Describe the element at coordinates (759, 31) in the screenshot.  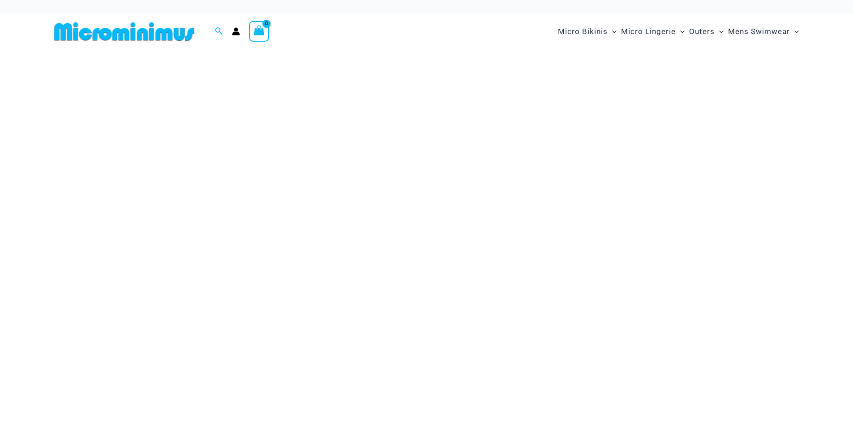
I see `span: Mens Swimwear` at that location.